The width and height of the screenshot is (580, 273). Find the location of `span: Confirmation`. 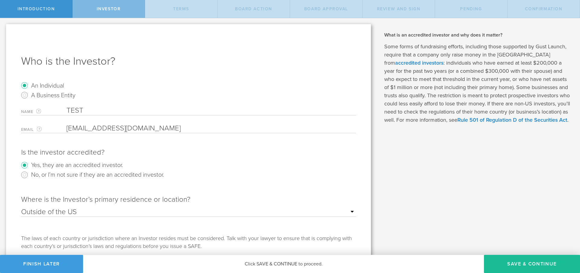

span: Confirmation is located at coordinates (544, 9).